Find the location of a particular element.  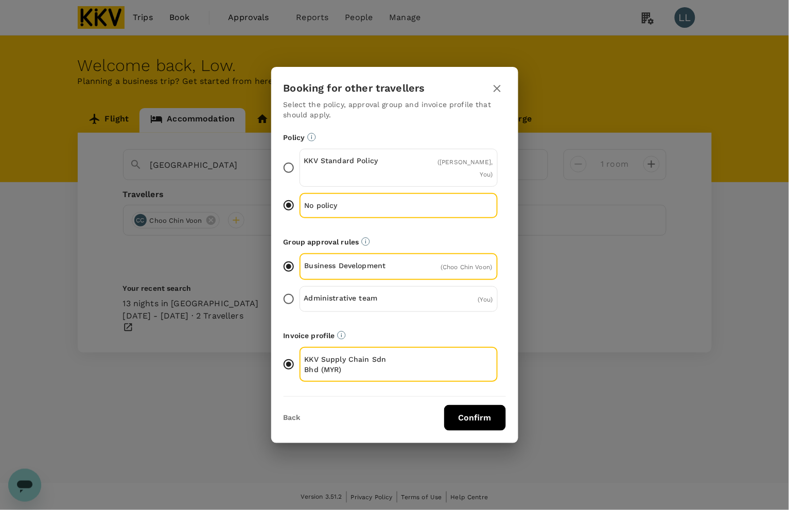

span: ( Choo Chin Voon ) is located at coordinates (467, 267).